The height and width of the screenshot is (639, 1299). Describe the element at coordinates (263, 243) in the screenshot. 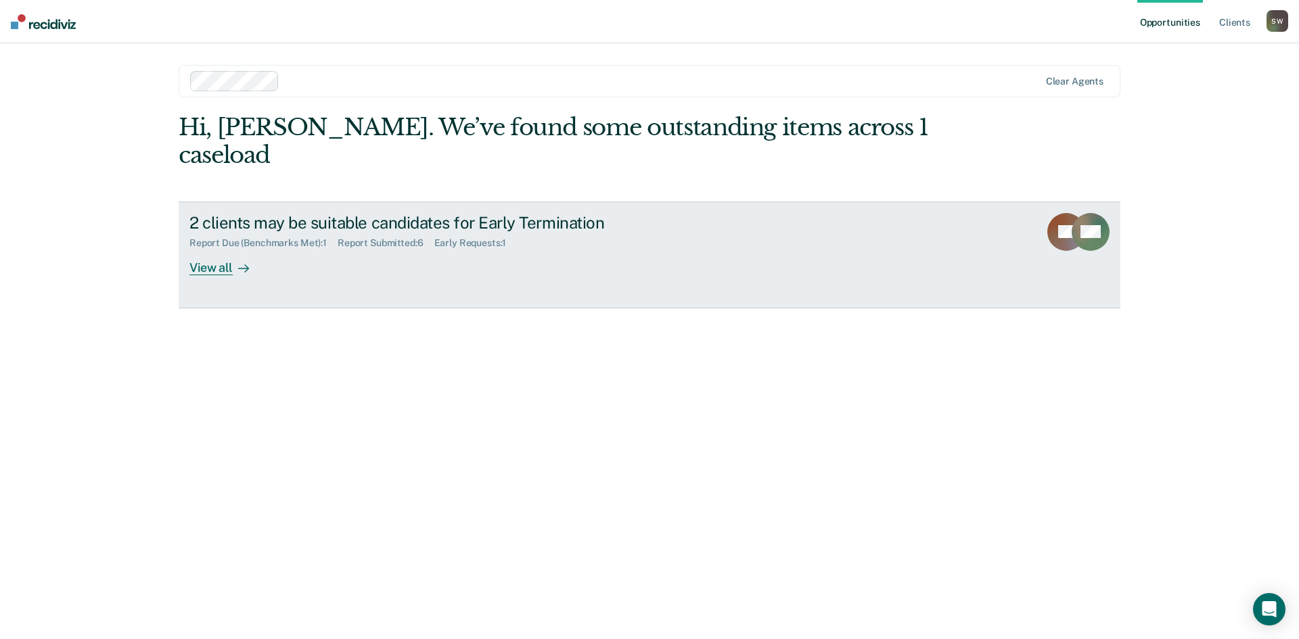

I see `div: Report Due (Benchmarks Met) : 1` at that location.